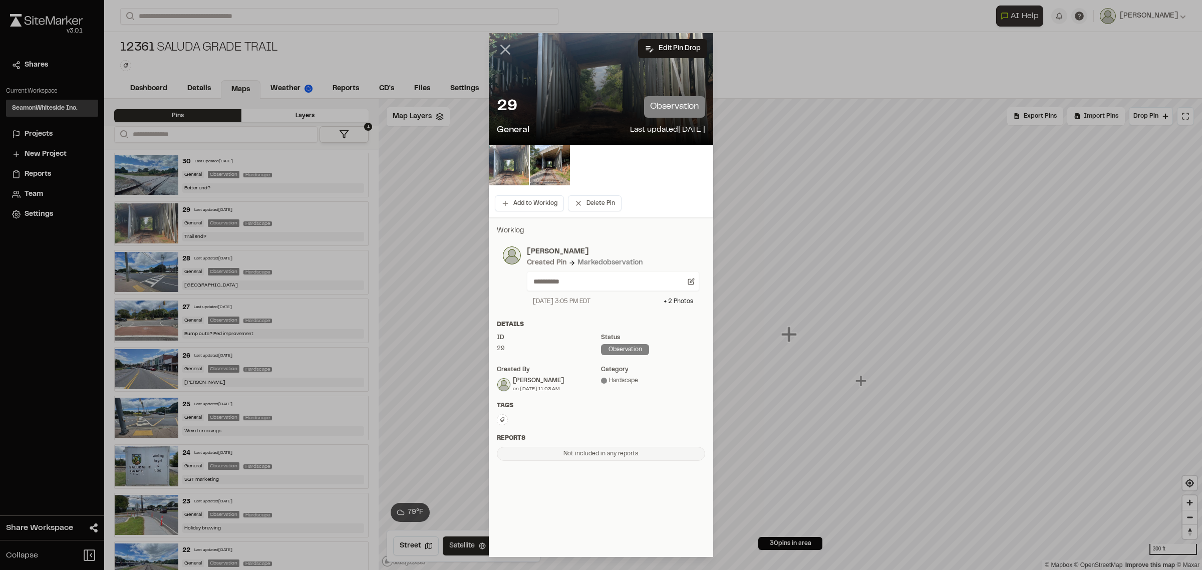 The width and height of the screenshot is (1202, 570). What do you see at coordinates (513, 130) in the screenshot?
I see `p: General` at bounding box center [513, 130].